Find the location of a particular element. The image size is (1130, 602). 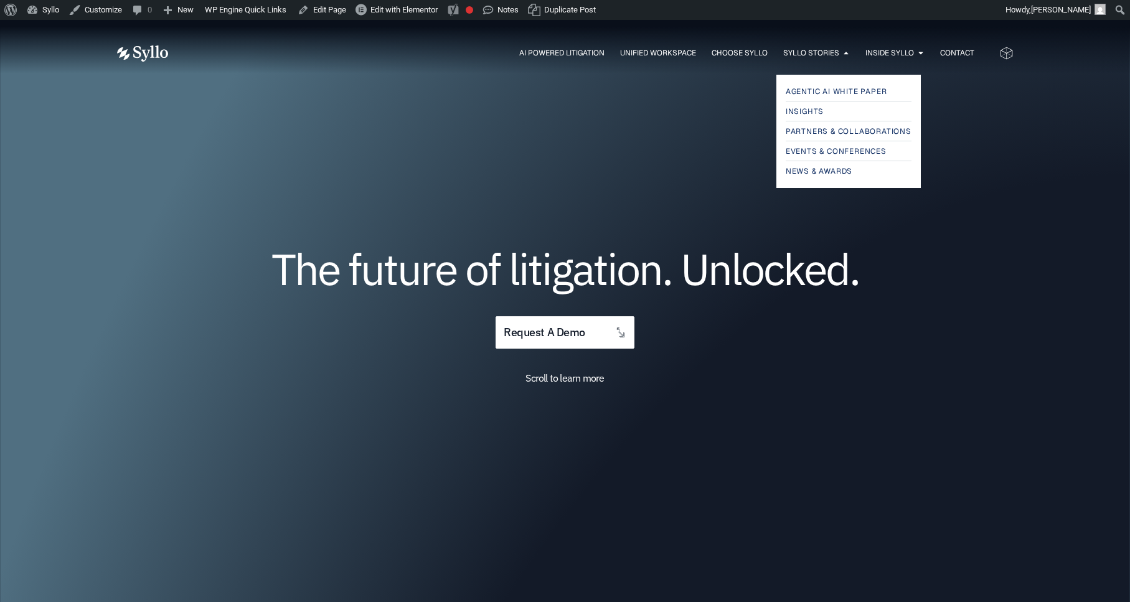

a: Unified Workspace is located at coordinates (658, 53).